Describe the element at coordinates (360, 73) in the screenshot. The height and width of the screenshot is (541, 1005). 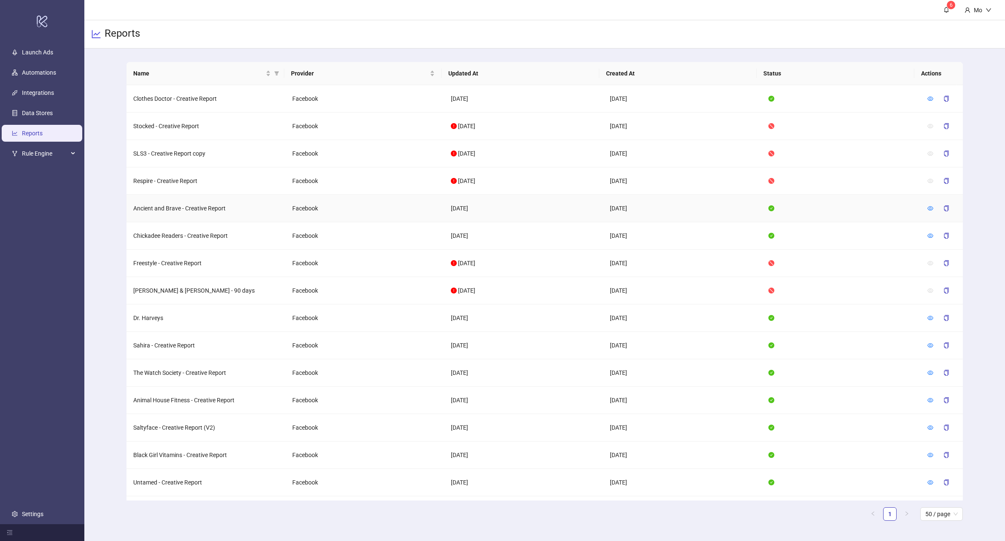
I see `span: Provider` at that location.